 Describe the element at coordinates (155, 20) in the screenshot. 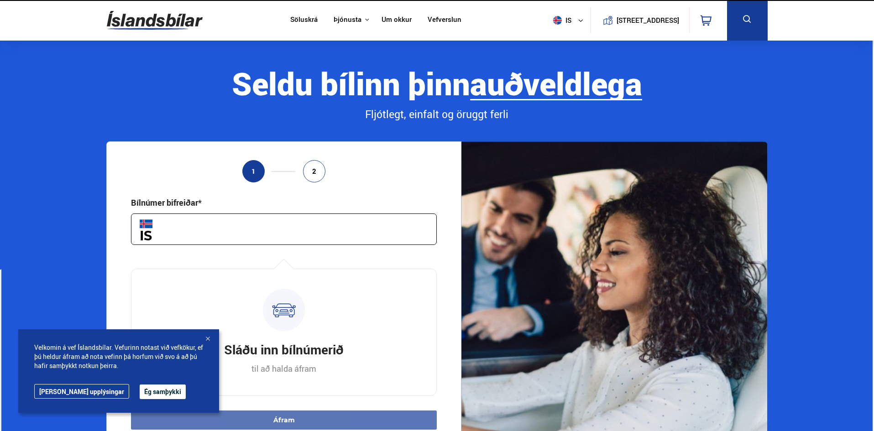

I see `img: G0Ugv5HjCgRt.svg` at that location.